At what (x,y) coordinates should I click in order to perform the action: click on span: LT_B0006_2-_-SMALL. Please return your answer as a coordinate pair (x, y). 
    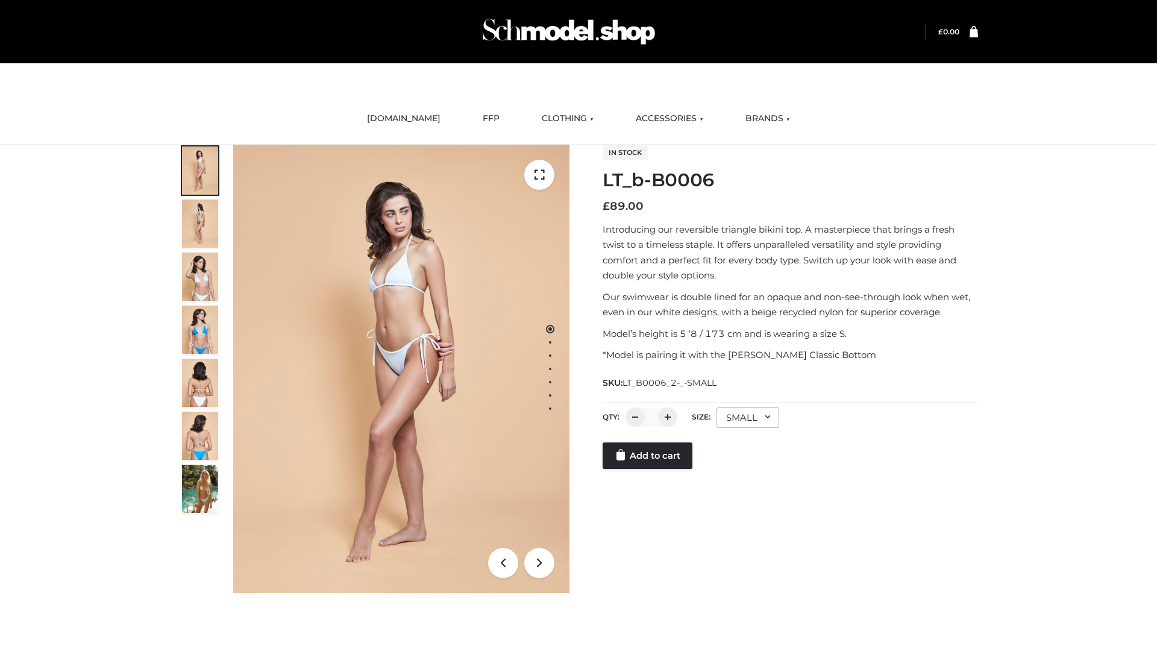
    Looking at the image, I should click on (670, 383).